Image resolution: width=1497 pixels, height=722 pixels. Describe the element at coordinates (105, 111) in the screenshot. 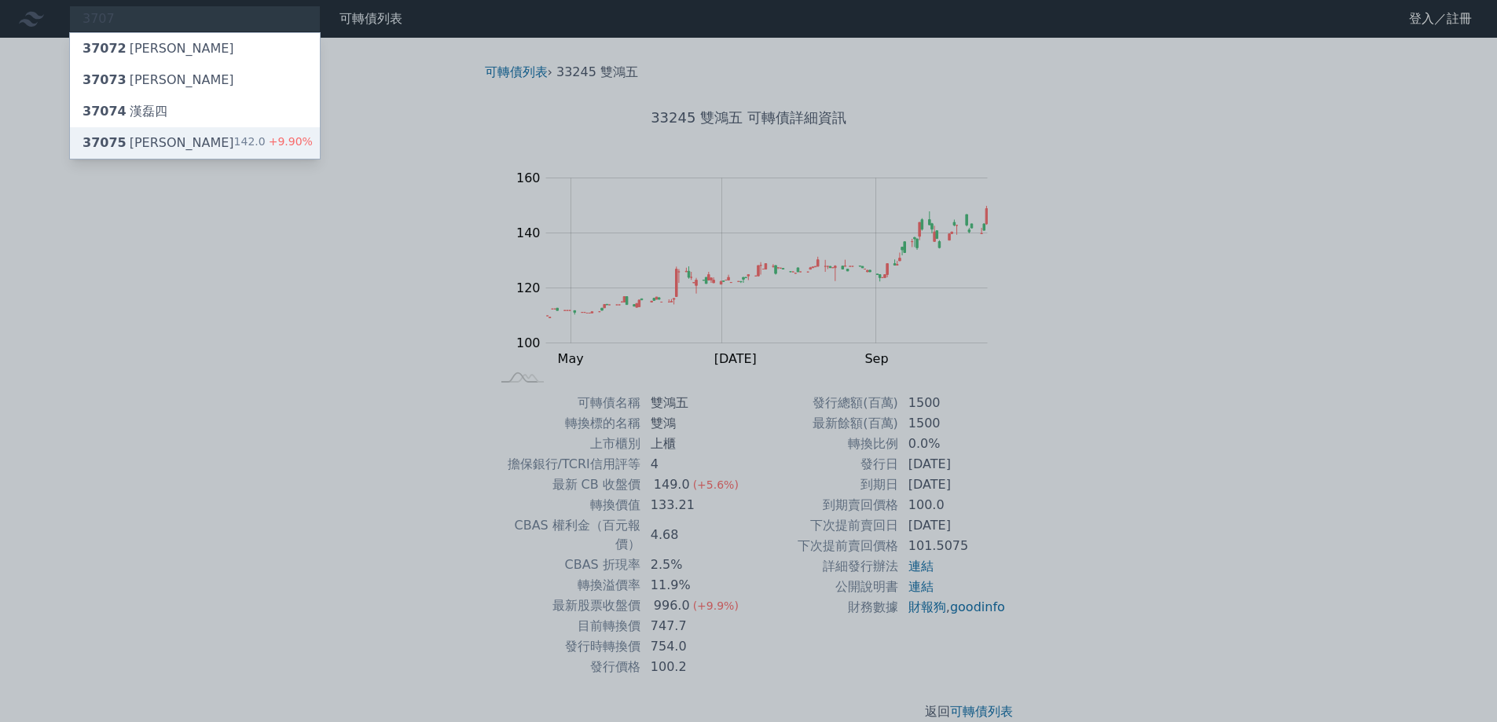

I see `span: 37074` at that location.